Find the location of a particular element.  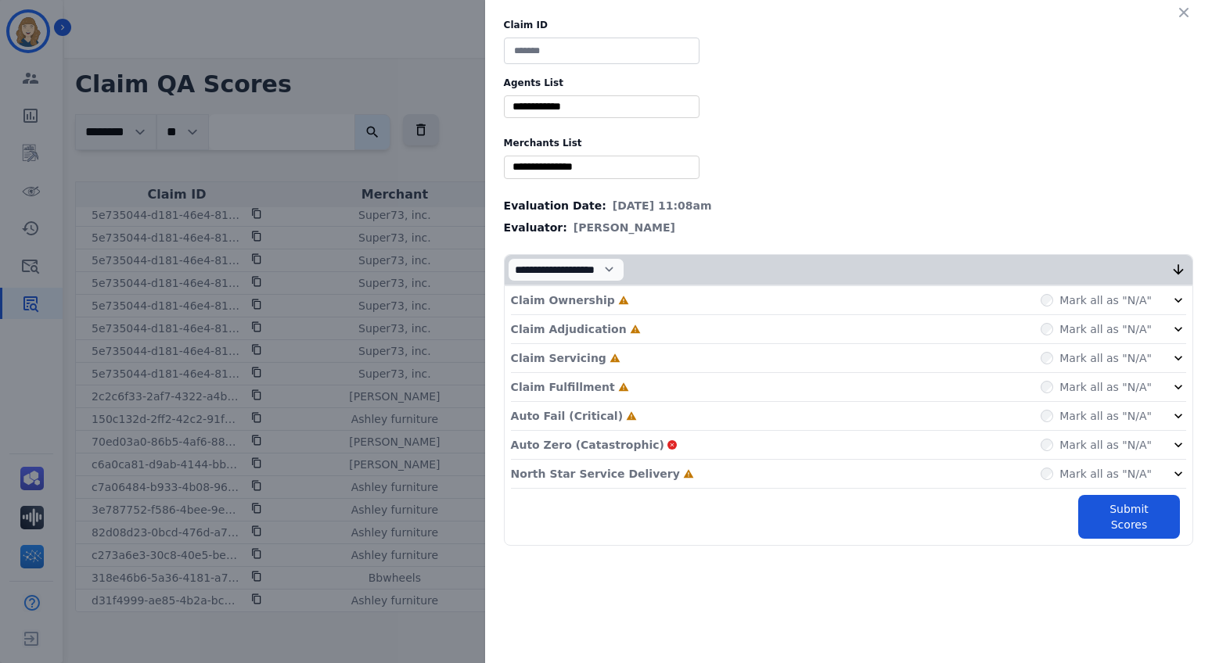

div: Evaluator: is located at coordinates (848, 228).